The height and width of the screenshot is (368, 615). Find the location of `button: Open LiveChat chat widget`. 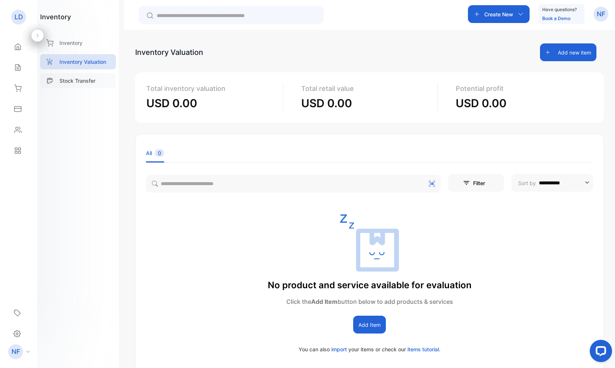

button: Open LiveChat chat widget is located at coordinates (17, 14).